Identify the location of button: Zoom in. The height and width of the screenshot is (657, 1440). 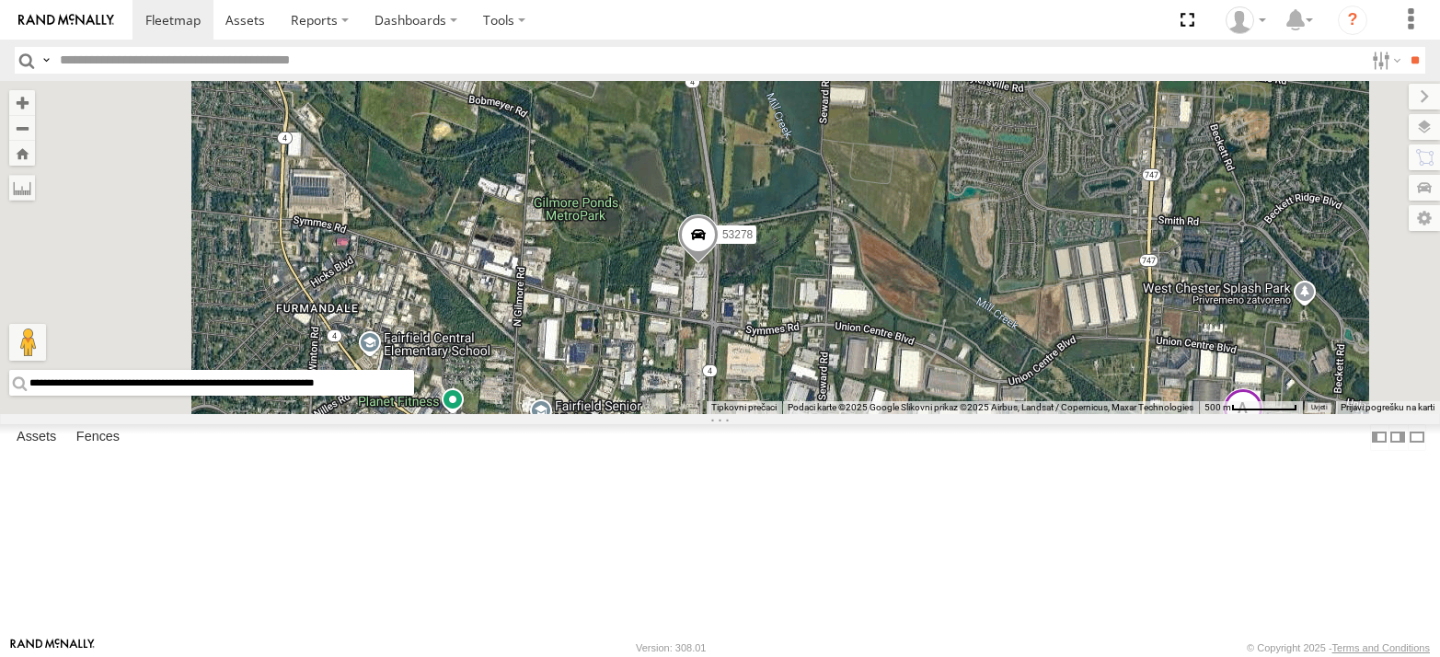
(22, 102).